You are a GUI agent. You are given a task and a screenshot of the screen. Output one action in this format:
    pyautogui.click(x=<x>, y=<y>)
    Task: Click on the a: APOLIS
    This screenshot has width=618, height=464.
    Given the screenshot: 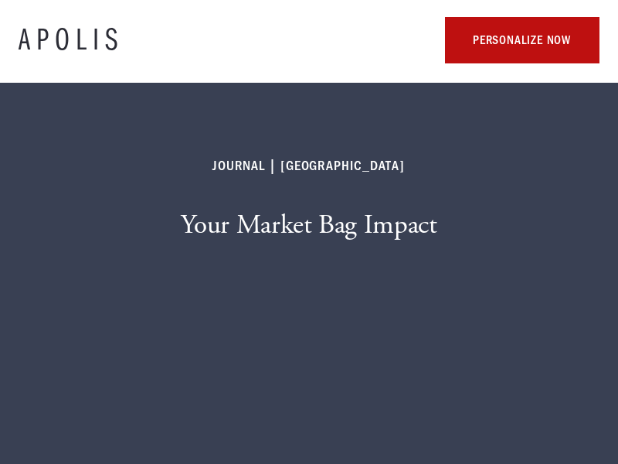 What is the action you would take?
    pyautogui.click(x=71, y=40)
    